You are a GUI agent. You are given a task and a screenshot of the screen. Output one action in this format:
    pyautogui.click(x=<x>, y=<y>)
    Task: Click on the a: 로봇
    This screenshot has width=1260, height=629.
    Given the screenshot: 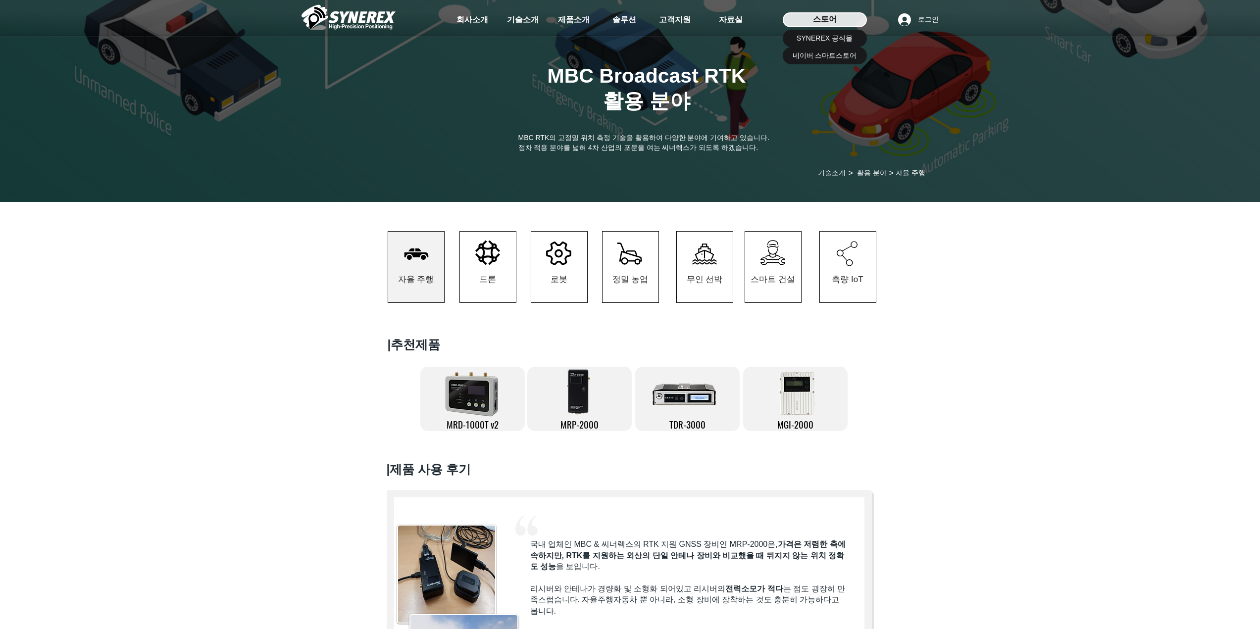 What is the action you would take?
    pyautogui.click(x=559, y=267)
    